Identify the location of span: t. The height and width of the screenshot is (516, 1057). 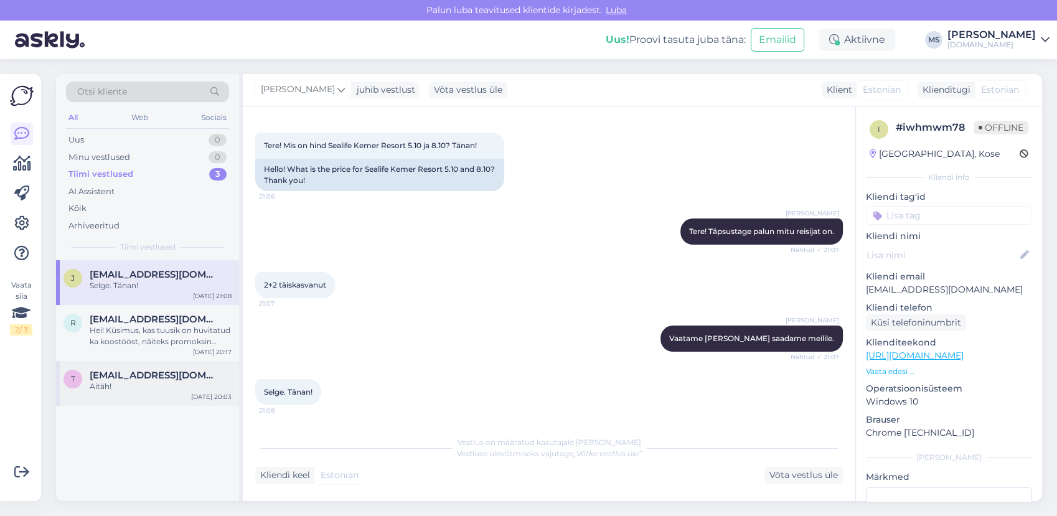
(73, 378).